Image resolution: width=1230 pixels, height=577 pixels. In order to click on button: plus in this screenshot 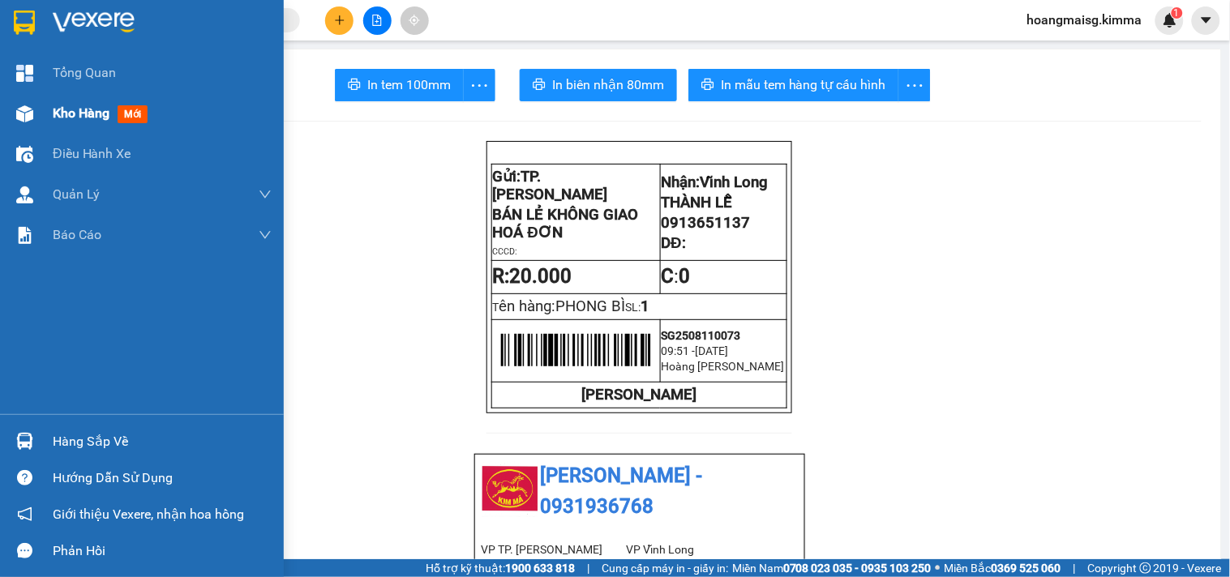, I will do `click(339, 20)`.